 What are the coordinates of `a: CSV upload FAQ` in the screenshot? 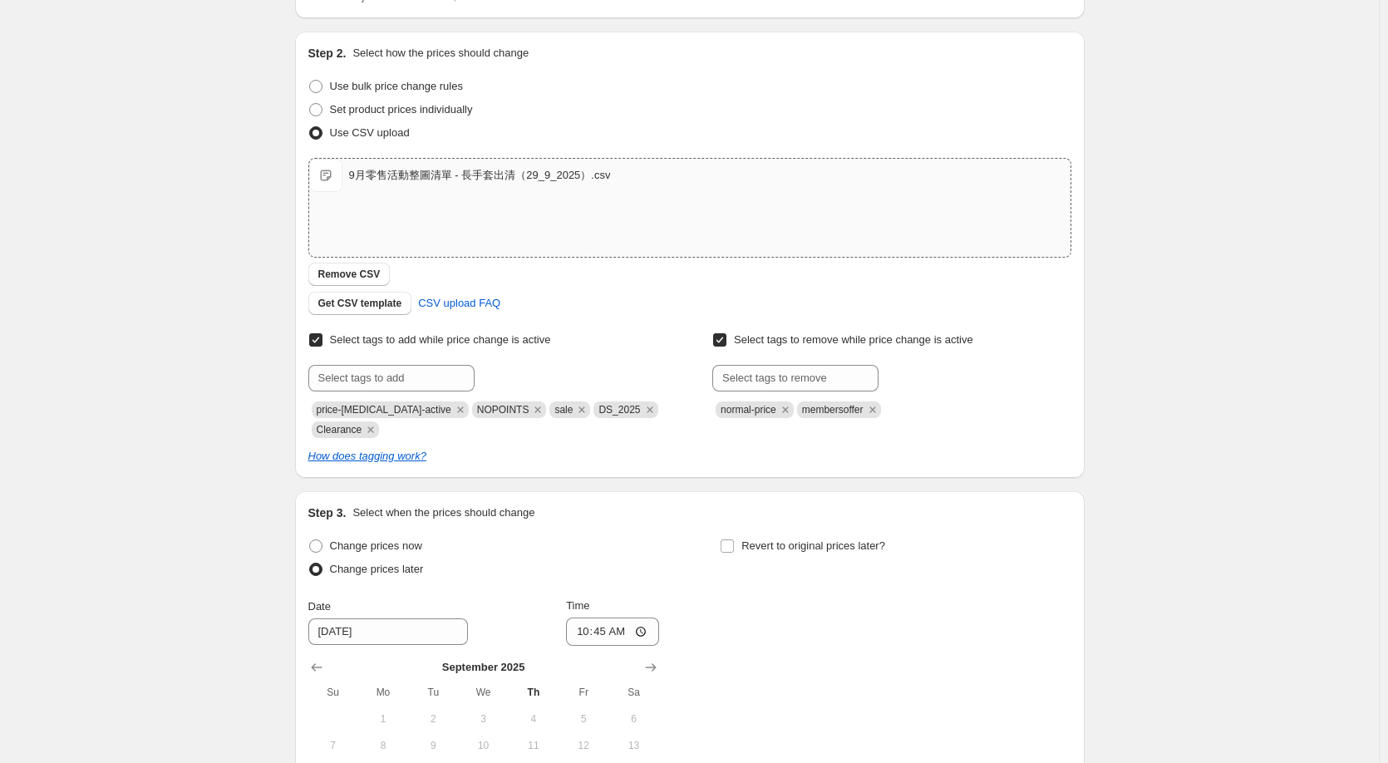 It's located at (459, 303).